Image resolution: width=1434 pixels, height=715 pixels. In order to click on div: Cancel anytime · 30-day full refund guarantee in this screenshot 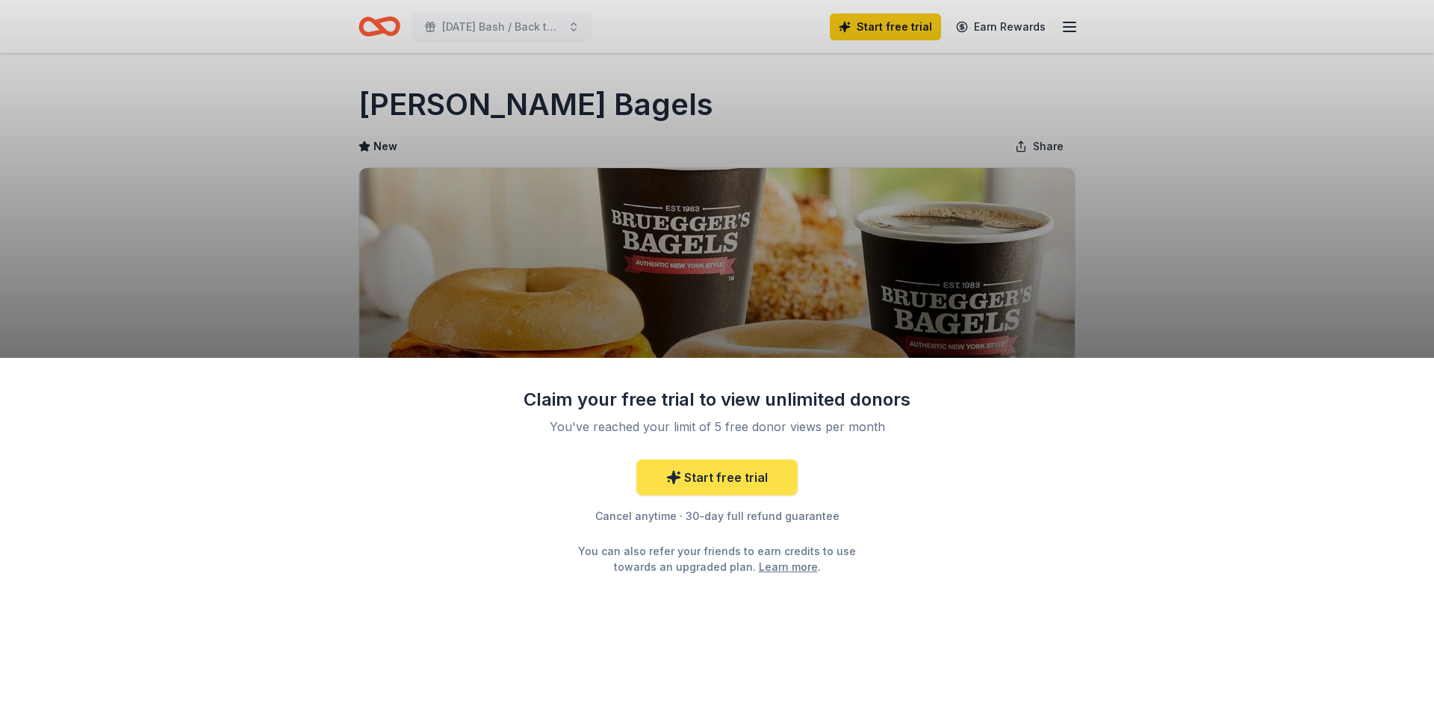, I will do `click(717, 516)`.